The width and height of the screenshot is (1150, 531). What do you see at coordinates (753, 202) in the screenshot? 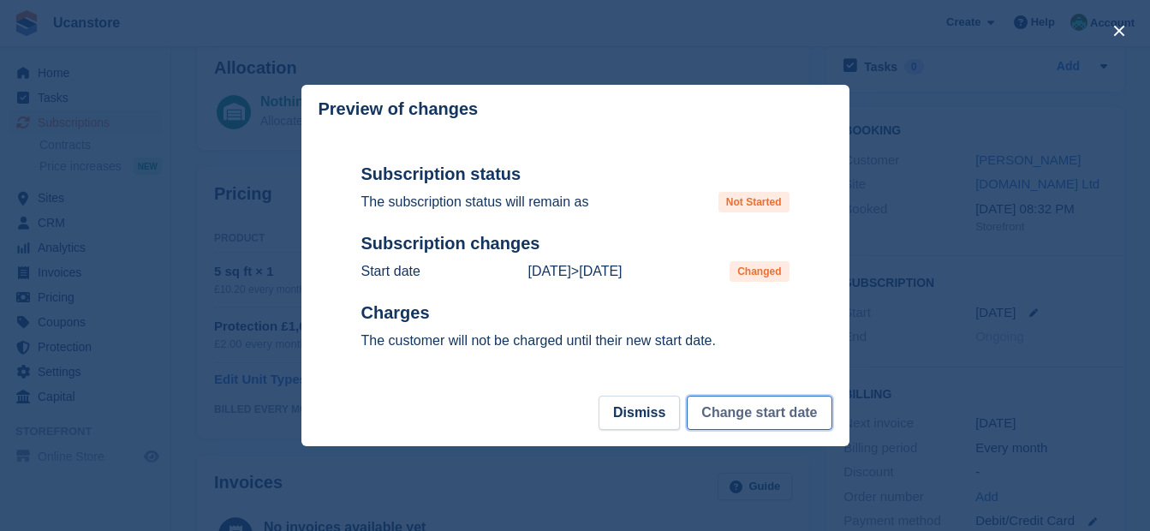
I see `span: Not Started` at bounding box center [753, 202].